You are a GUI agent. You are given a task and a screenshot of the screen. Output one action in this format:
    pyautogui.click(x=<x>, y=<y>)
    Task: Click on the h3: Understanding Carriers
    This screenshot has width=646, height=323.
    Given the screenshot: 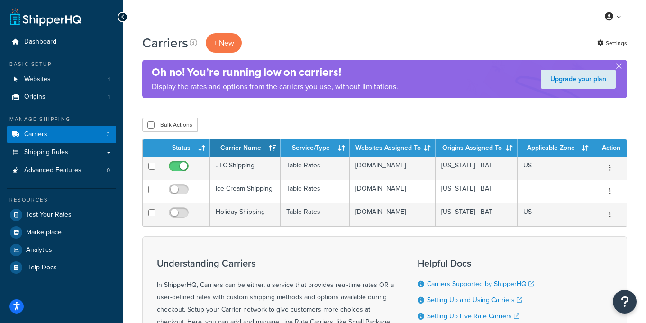 What is the action you would take?
    pyautogui.click(x=275, y=263)
    